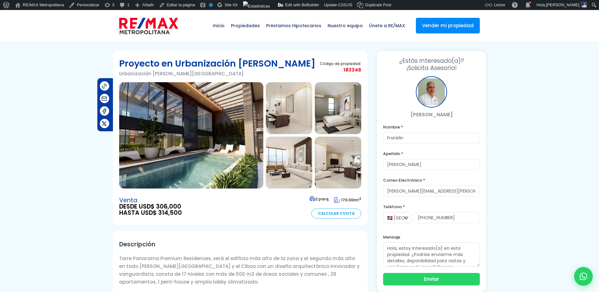 The width and height of the screenshot is (599, 292). Describe the element at coordinates (150, 206) in the screenshot. I see `span: DESDE USD$ 306,000` at that location.